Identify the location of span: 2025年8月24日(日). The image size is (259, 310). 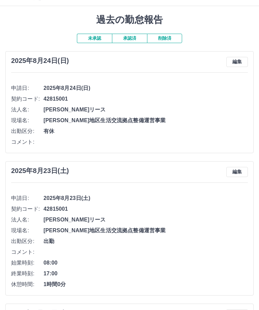
(146, 88).